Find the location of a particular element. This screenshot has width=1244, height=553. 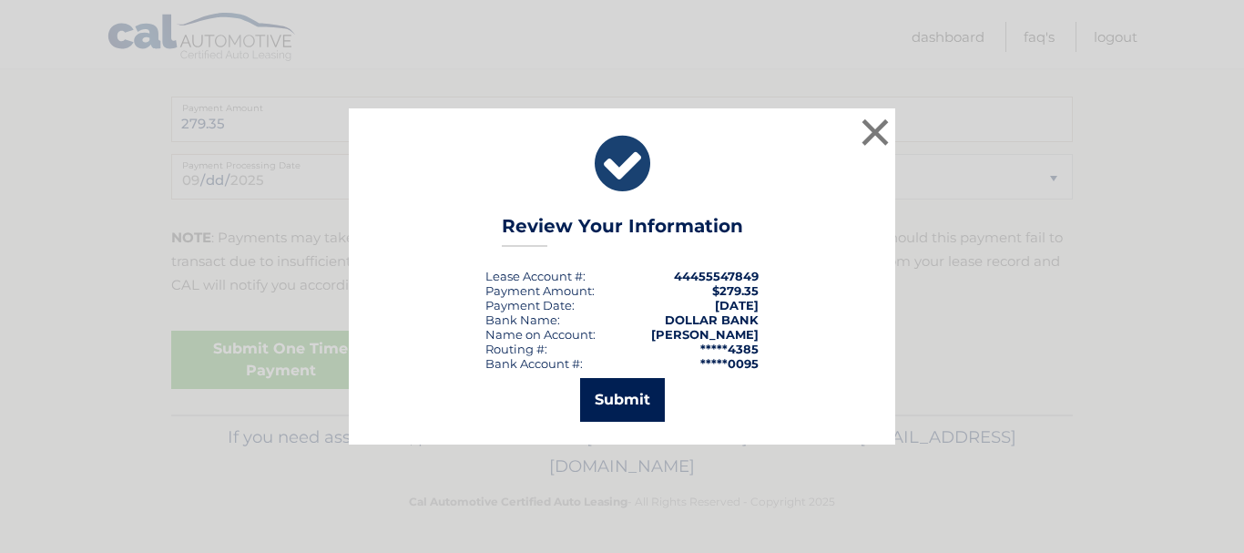

div: Name on Account: is located at coordinates (540, 334).